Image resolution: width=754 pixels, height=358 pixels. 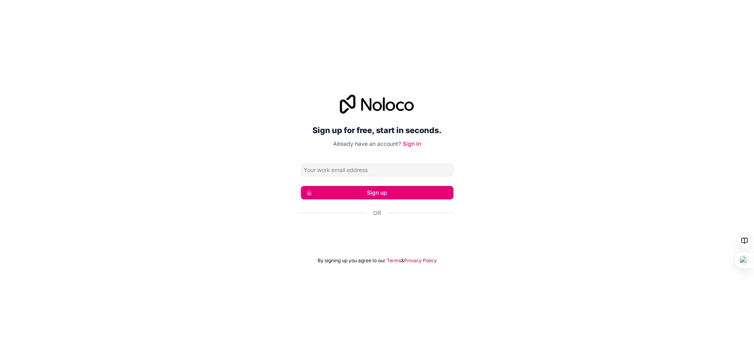 I want to click on a: Sign in, so click(x=412, y=143).